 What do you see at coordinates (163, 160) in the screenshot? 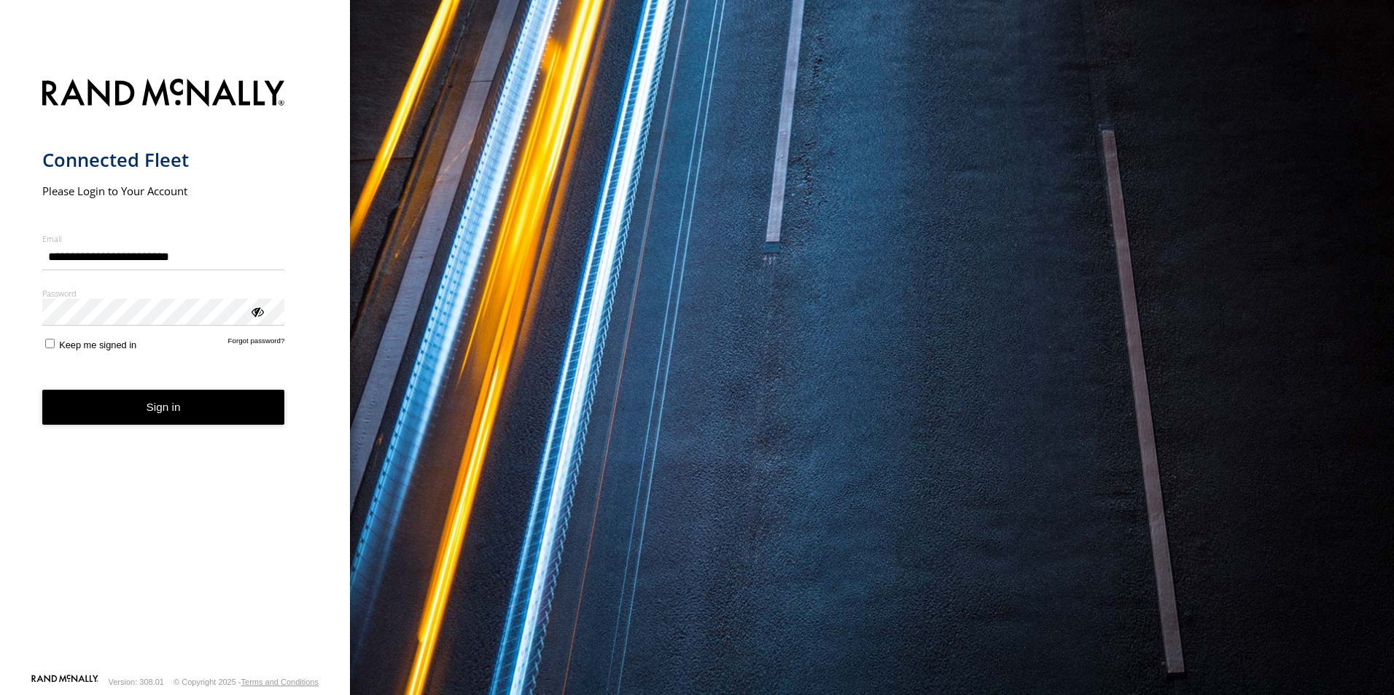
I see `h1: Connected Fleet` at bounding box center [163, 160].